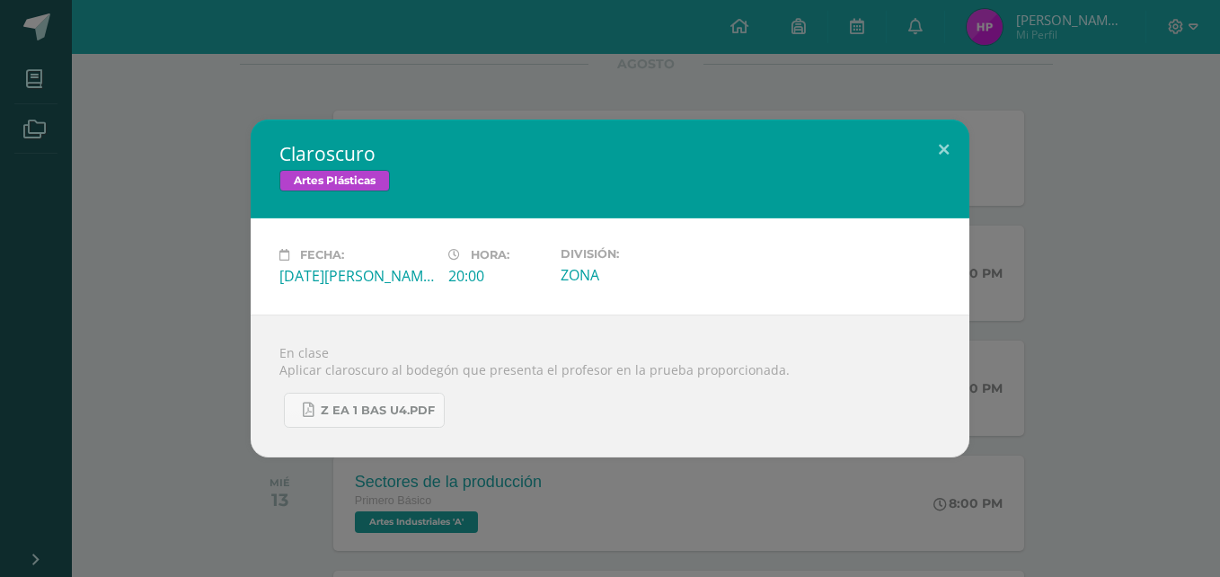 This screenshot has width=1220, height=577. I want to click on span: Artes Plásticas, so click(334, 181).